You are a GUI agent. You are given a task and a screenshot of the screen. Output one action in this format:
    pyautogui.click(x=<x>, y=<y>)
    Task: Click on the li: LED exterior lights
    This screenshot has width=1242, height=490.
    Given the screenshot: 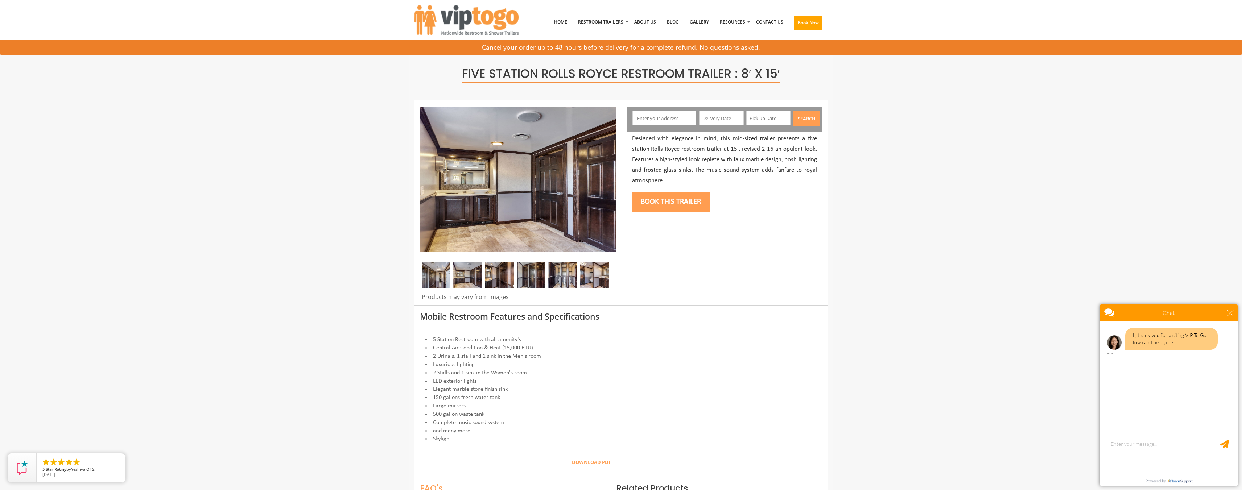 What is the action you would take?
    pyautogui.click(x=621, y=381)
    